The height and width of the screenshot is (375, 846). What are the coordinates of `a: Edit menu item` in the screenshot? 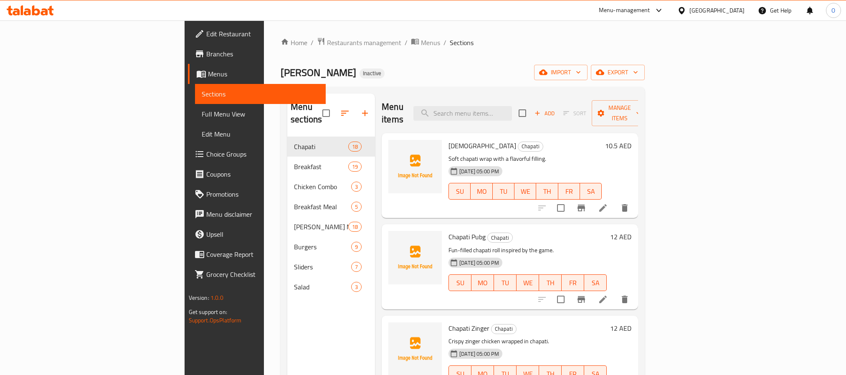 It's located at (603, 299).